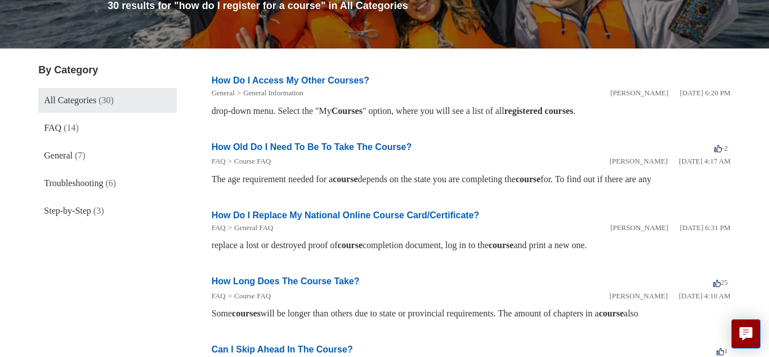  Describe the element at coordinates (68, 210) in the screenshot. I see `span: Step-by-Step` at that location.